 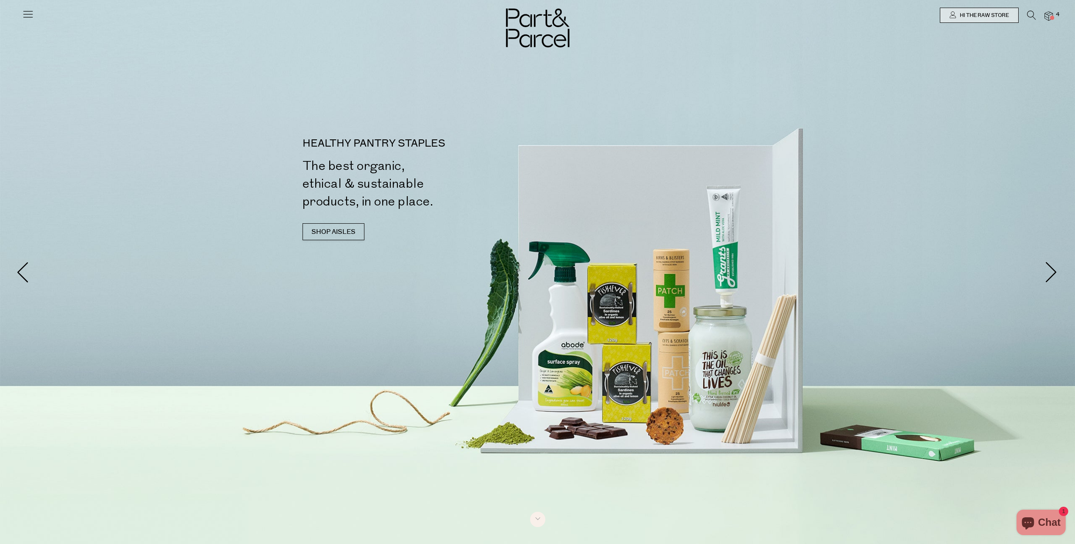 What do you see at coordinates (333, 232) in the screenshot?
I see `a: SHOP AISLES` at bounding box center [333, 232].